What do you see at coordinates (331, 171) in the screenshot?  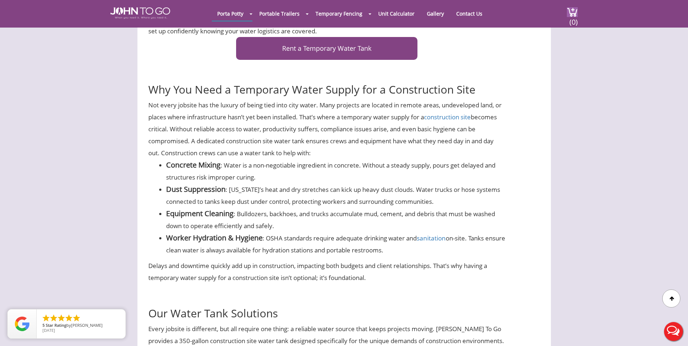 I see `span: : Water is a non-negotiable ingredient in concrete. Without a steady supply, pours get delayed an...` at bounding box center [331, 171].